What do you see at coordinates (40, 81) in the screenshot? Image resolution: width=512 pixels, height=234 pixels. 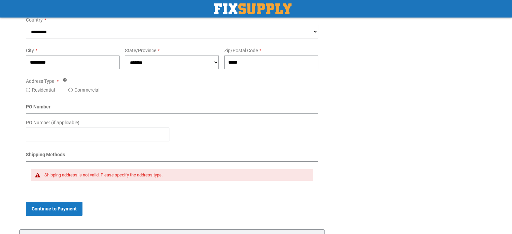 I see `span: Address Type` at bounding box center [40, 81].